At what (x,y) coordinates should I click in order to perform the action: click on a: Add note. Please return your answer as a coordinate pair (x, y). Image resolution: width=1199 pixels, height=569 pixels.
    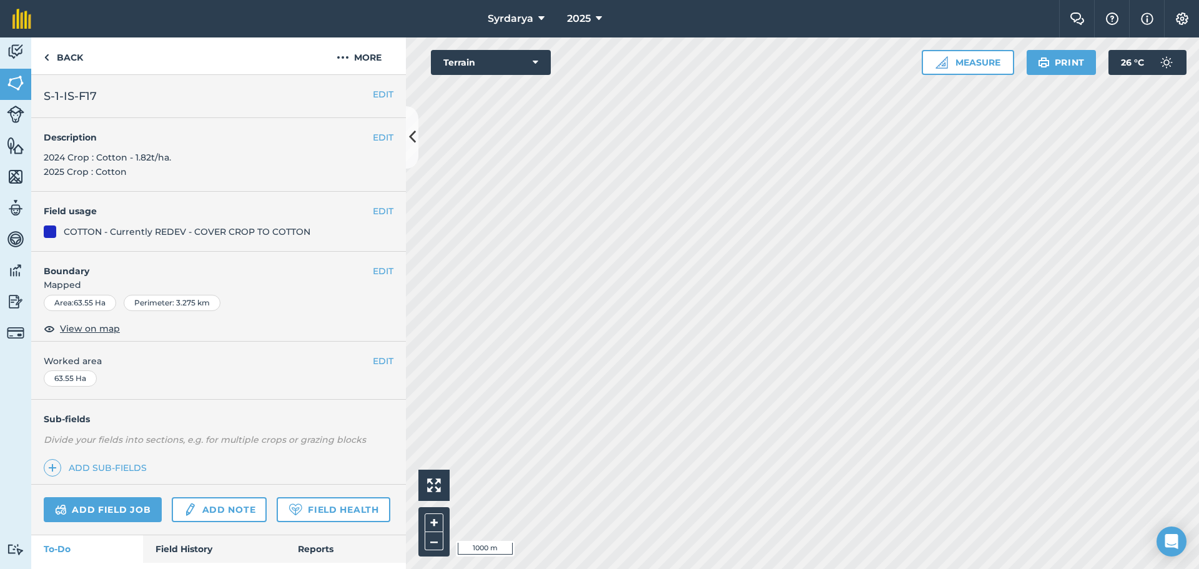
    Looking at the image, I should click on (219, 510).